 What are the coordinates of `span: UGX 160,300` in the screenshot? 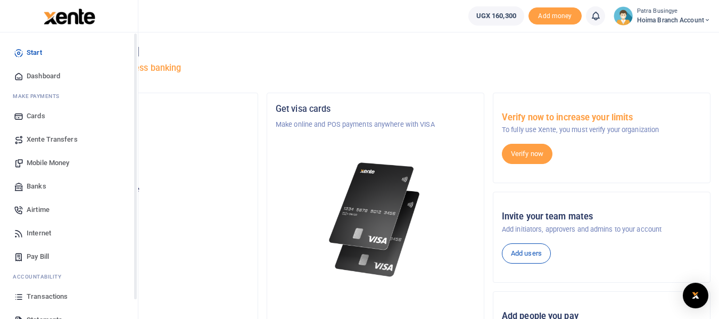 It's located at (496, 16).